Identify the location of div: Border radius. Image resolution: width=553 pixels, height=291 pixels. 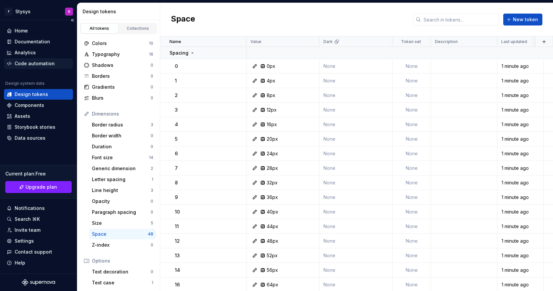
(121, 125).